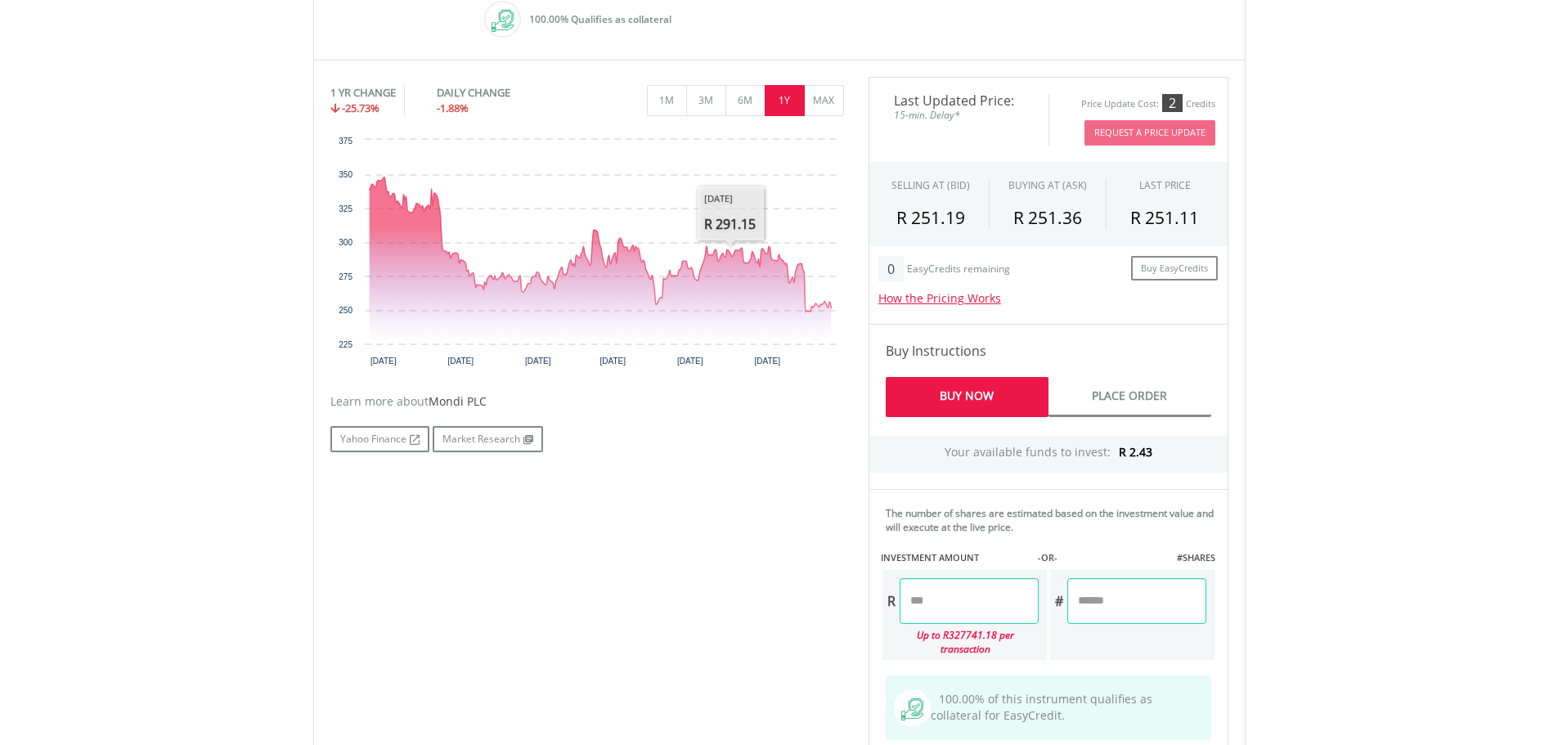  What do you see at coordinates (501, 92) in the screenshot?
I see `div: DAILY CHANGE` at bounding box center [501, 92].